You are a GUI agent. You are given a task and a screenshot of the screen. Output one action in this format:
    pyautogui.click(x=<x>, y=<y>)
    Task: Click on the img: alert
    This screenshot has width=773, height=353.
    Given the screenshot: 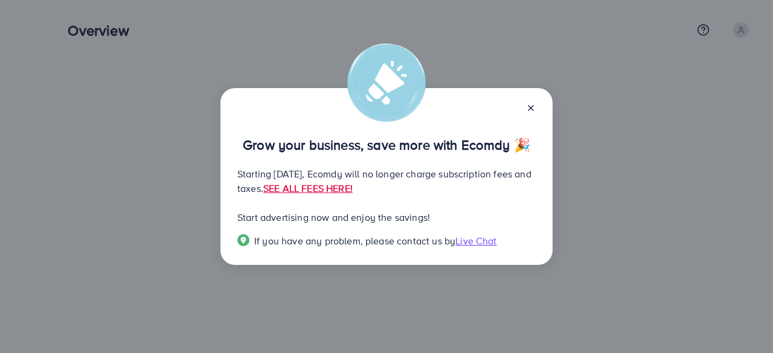 What is the action you would take?
    pyautogui.click(x=386, y=83)
    